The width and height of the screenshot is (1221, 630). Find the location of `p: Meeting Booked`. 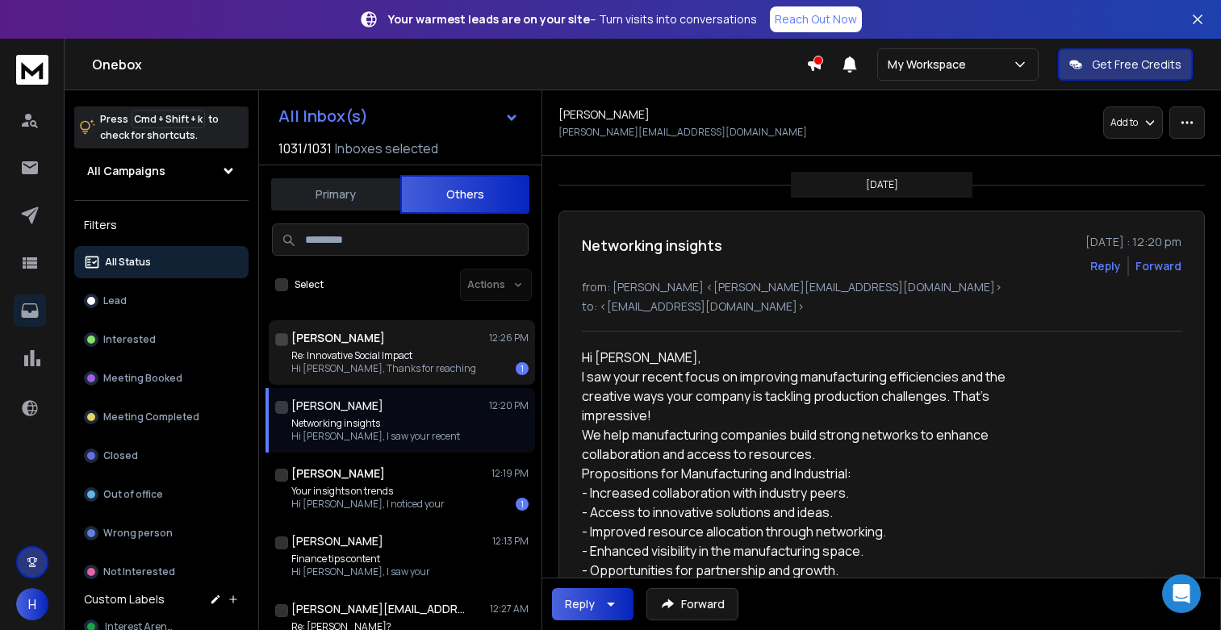

p: Meeting Booked is located at coordinates (143, 378).